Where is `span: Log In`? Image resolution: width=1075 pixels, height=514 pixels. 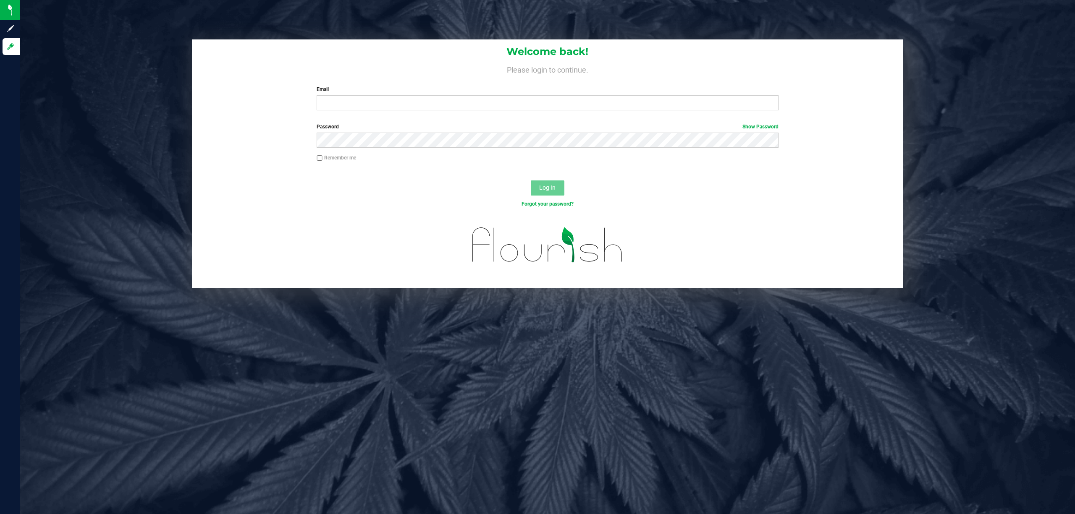 span: Log In is located at coordinates (547, 188).